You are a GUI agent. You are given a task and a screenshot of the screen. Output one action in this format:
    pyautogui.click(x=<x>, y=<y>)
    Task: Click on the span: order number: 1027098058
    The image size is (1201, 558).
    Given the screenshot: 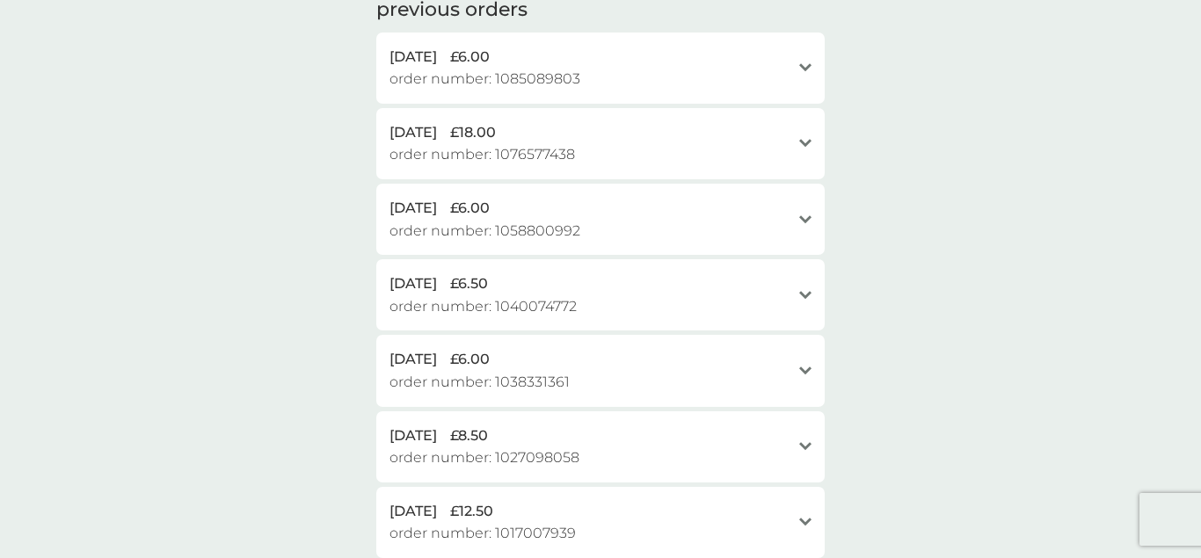 What is the action you would take?
    pyautogui.click(x=484, y=458)
    